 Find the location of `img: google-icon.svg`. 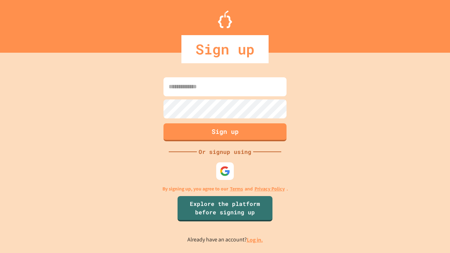

img: google-icon.svg is located at coordinates (225, 171).